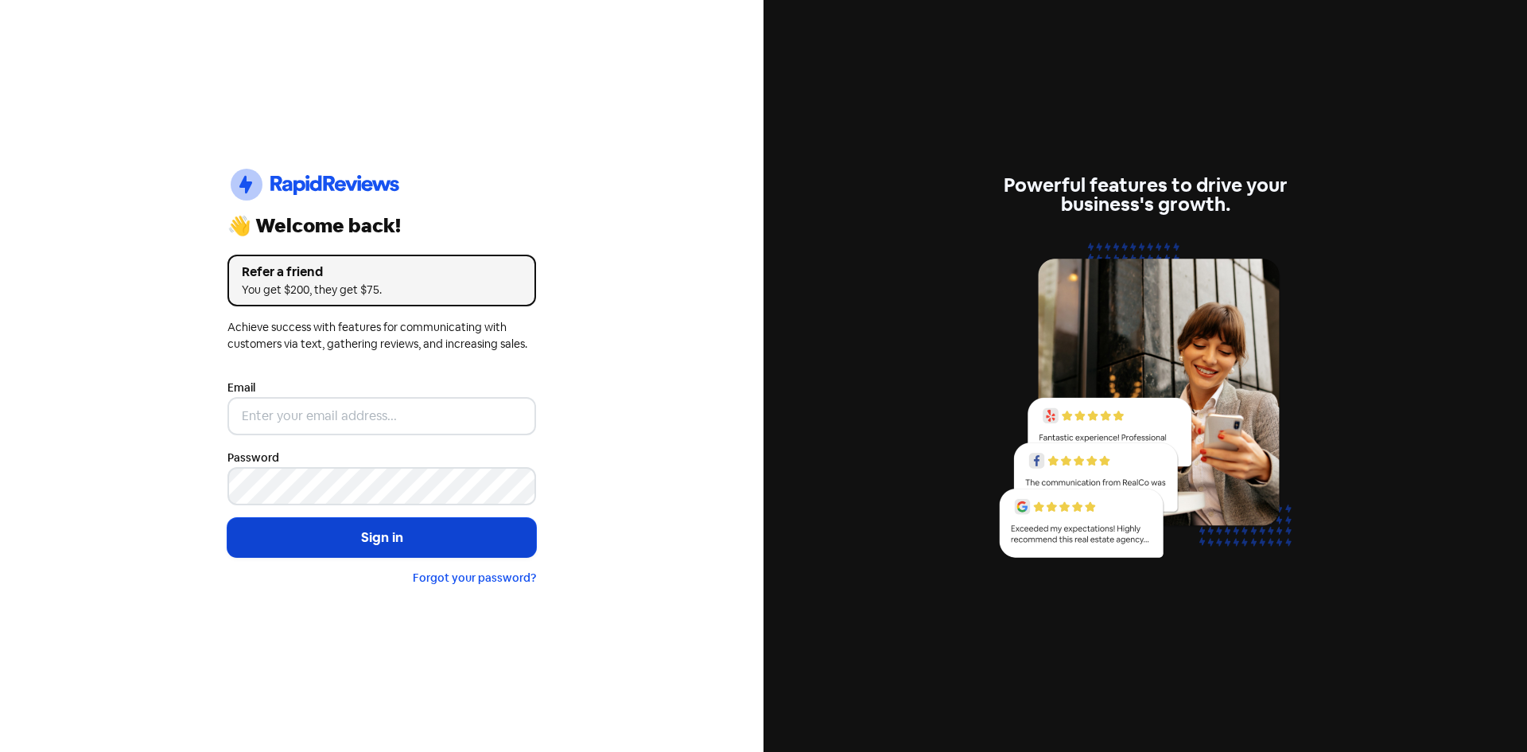 The image size is (1527, 752). What do you see at coordinates (382, 336) in the screenshot?
I see `div: Achieve success with features for communicating with customers via text, gathering reviews, and i...` at bounding box center [382, 336].